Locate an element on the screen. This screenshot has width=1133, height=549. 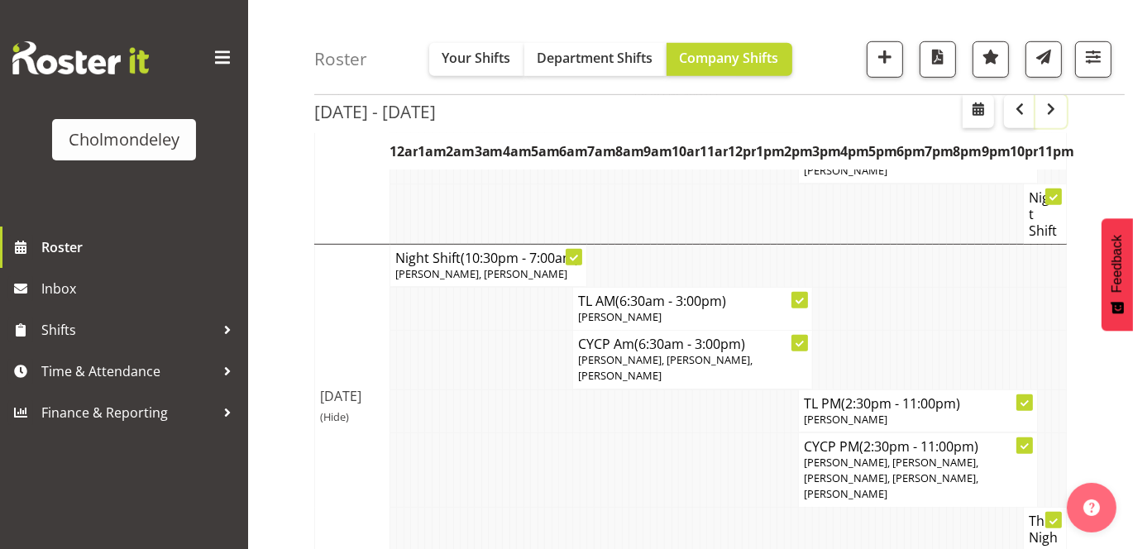
span: (Hide) is located at coordinates (334, 417).